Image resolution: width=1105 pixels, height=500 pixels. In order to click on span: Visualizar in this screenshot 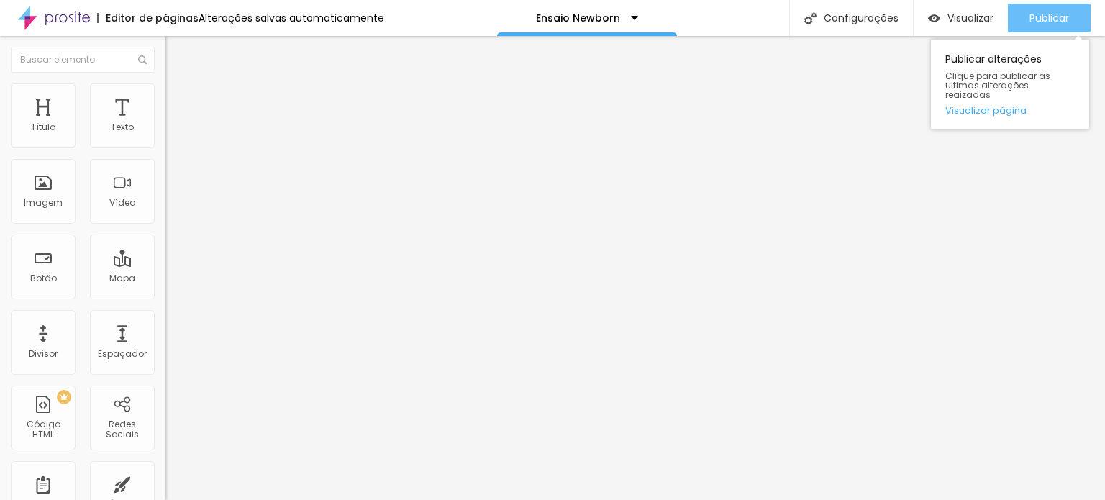, I will do `click(970, 18)`.